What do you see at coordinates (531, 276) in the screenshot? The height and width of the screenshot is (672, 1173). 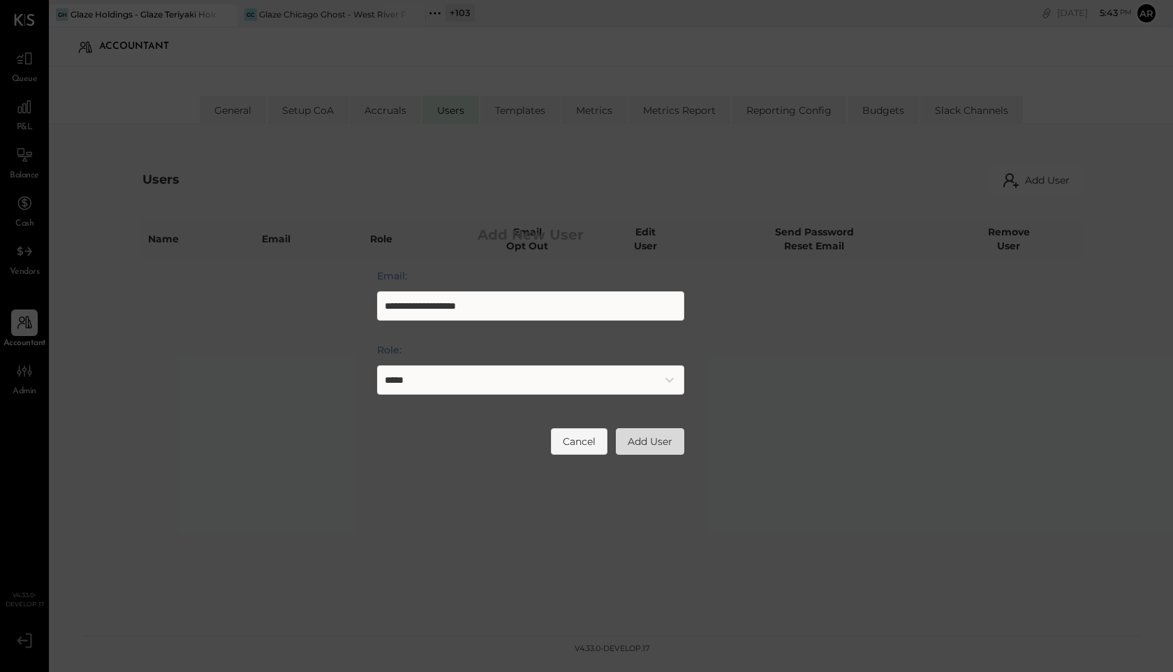 I see `label: Email:` at bounding box center [531, 276].